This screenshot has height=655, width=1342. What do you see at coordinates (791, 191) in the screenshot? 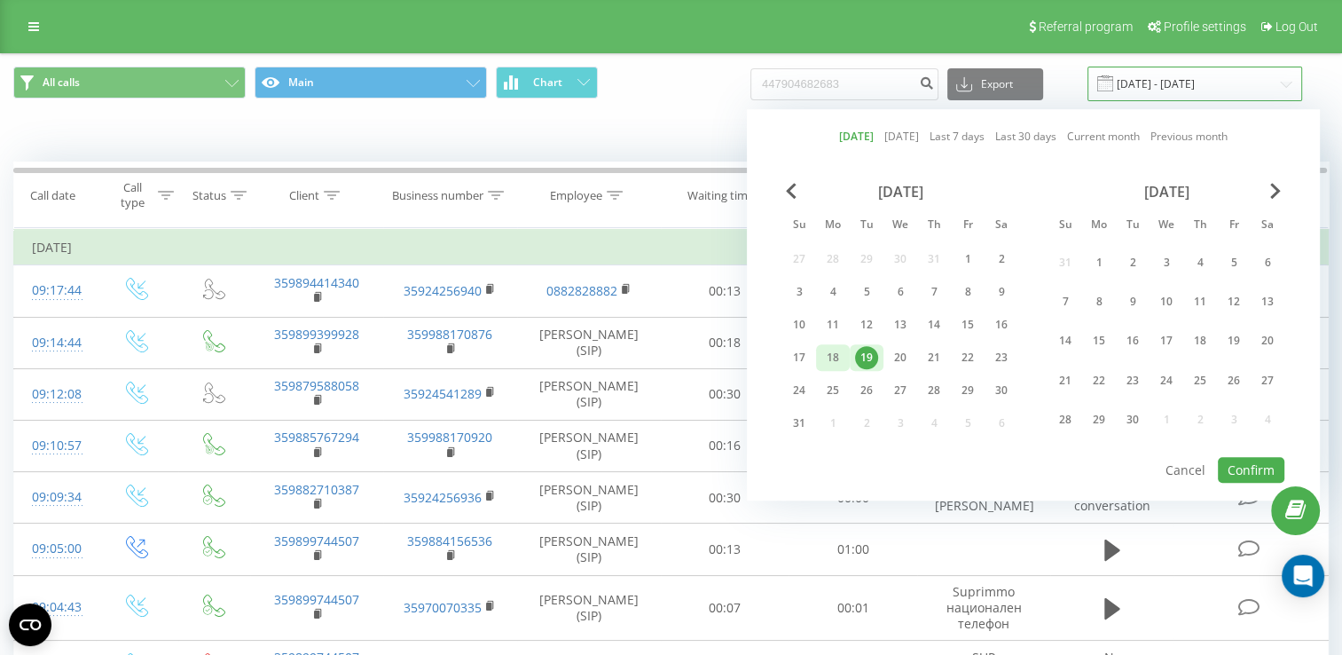
I see `span: Previous Month` at bounding box center [791, 191].